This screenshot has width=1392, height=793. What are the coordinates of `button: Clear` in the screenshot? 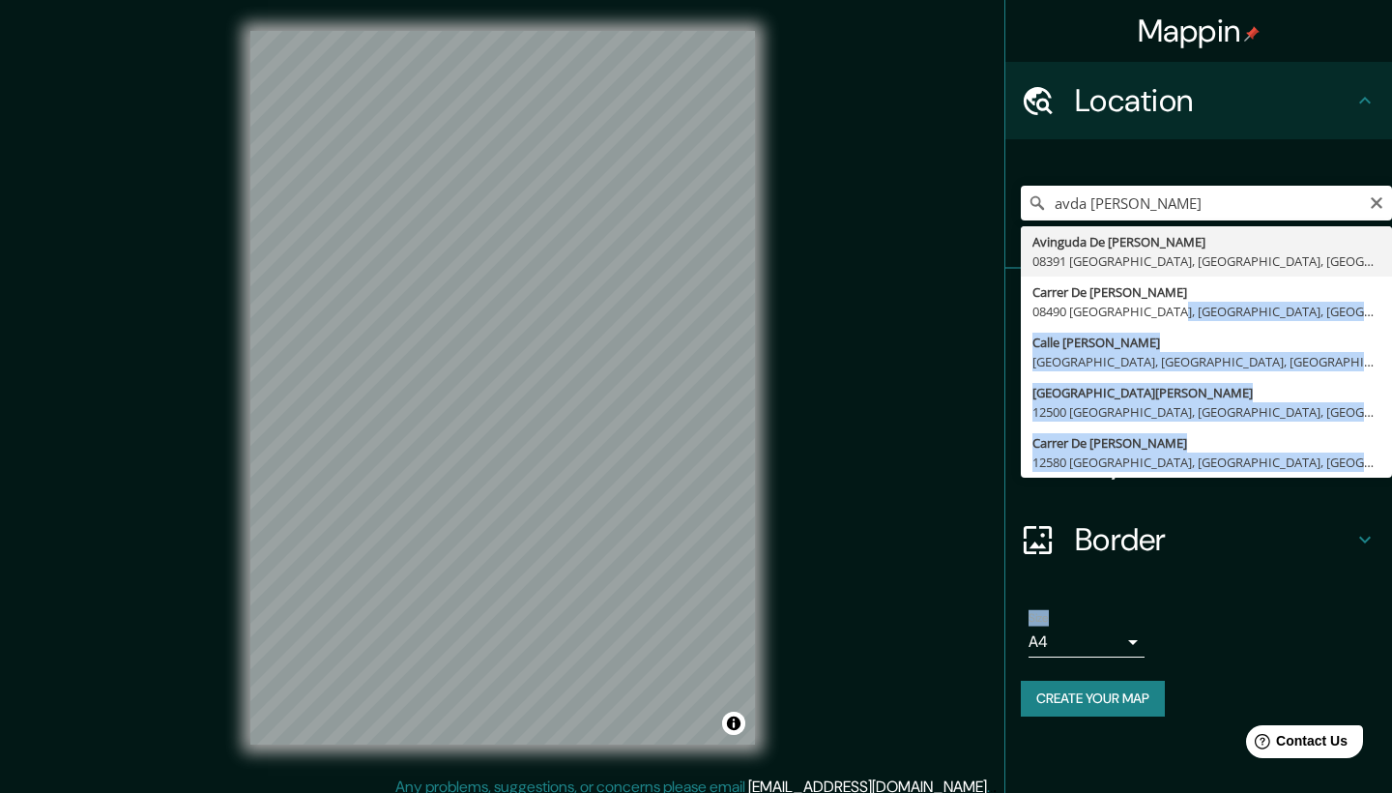 It's located at (1376, 201).